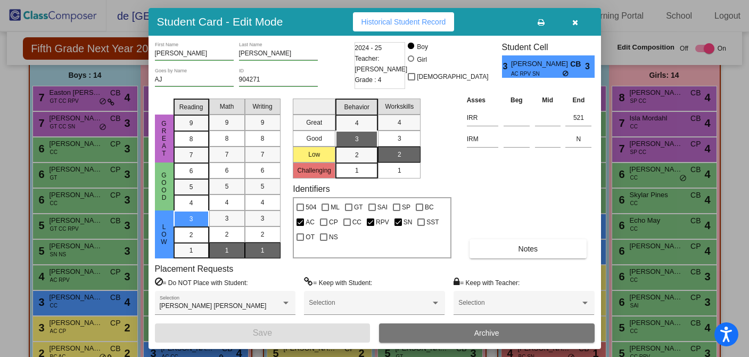 The width and height of the screenshot is (749, 357). I want to click on span: SP, so click(406, 207).